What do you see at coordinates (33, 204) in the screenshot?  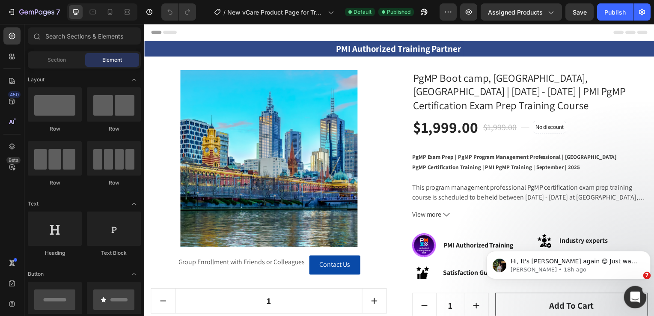 I see `span: Text` at bounding box center [33, 204].